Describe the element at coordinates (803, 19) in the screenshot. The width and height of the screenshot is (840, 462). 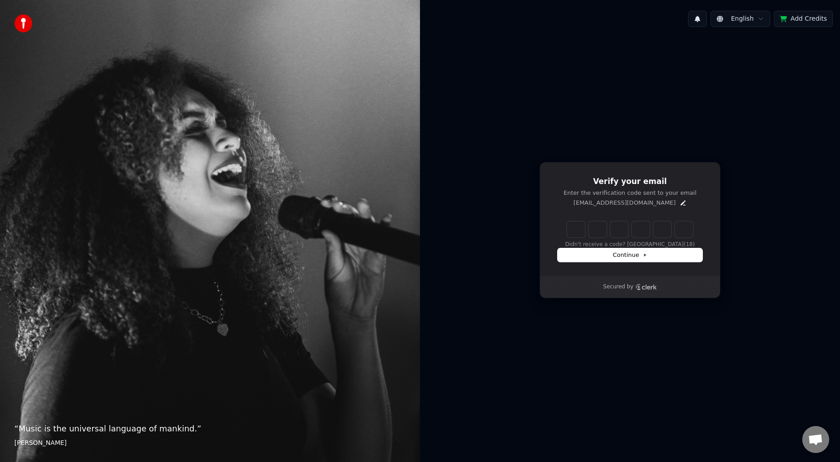
I see `button: Add Credits` at that location.